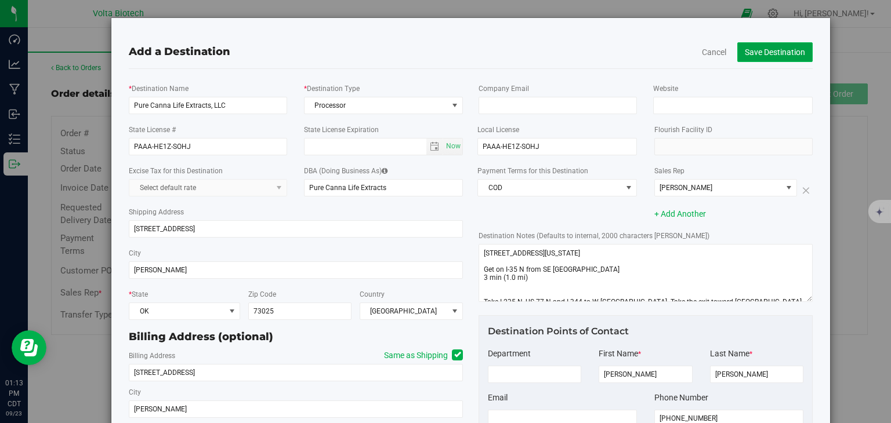 This screenshot has width=891, height=423. Describe the element at coordinates (470, 52) in the screenshot. I see `div: Add a Destination` at that location.